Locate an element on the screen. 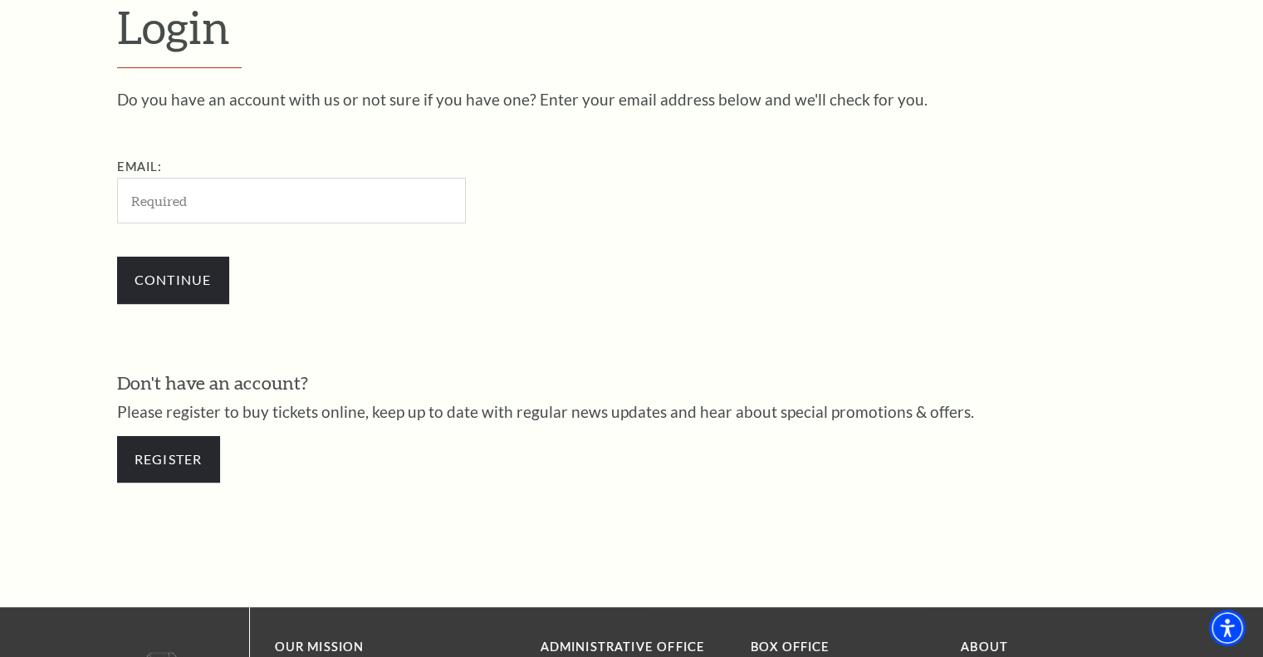 This screenshot has width=1263, height=657. a: Register is located at coordinates (169, 459).